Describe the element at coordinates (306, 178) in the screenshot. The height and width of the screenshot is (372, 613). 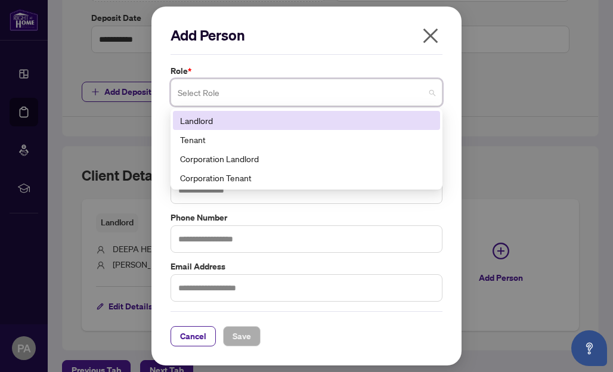
I see `div: Corporation Tenant` at that location.